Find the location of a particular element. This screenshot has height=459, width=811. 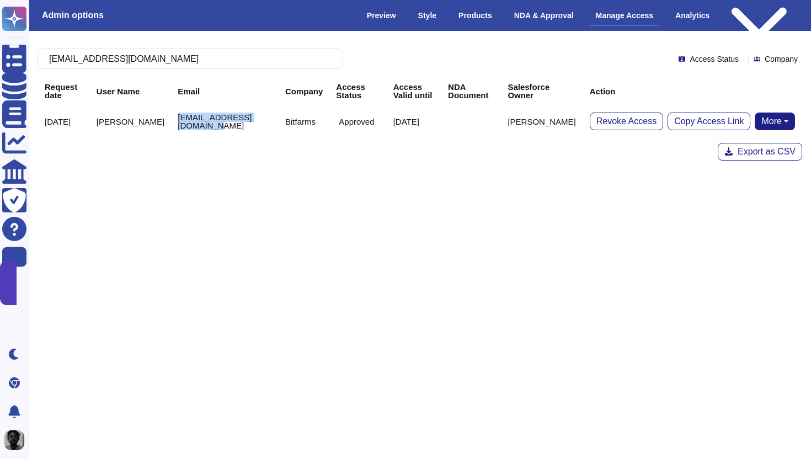

div: Style is located at coordinates (427, 15).